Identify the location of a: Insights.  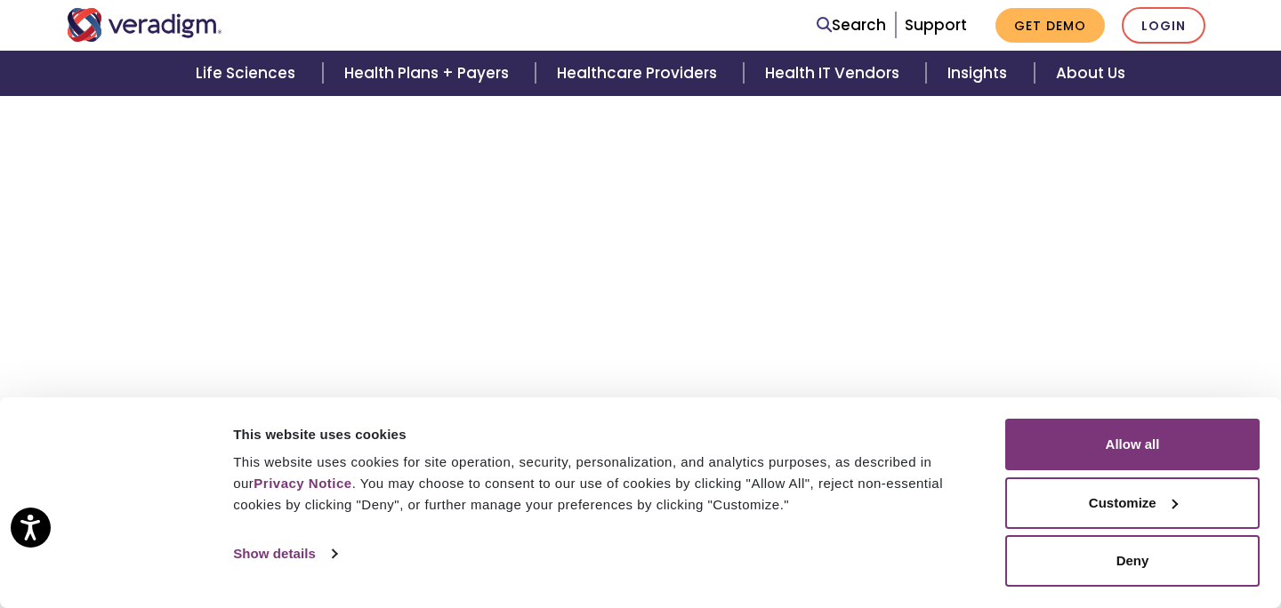
(979, 73).